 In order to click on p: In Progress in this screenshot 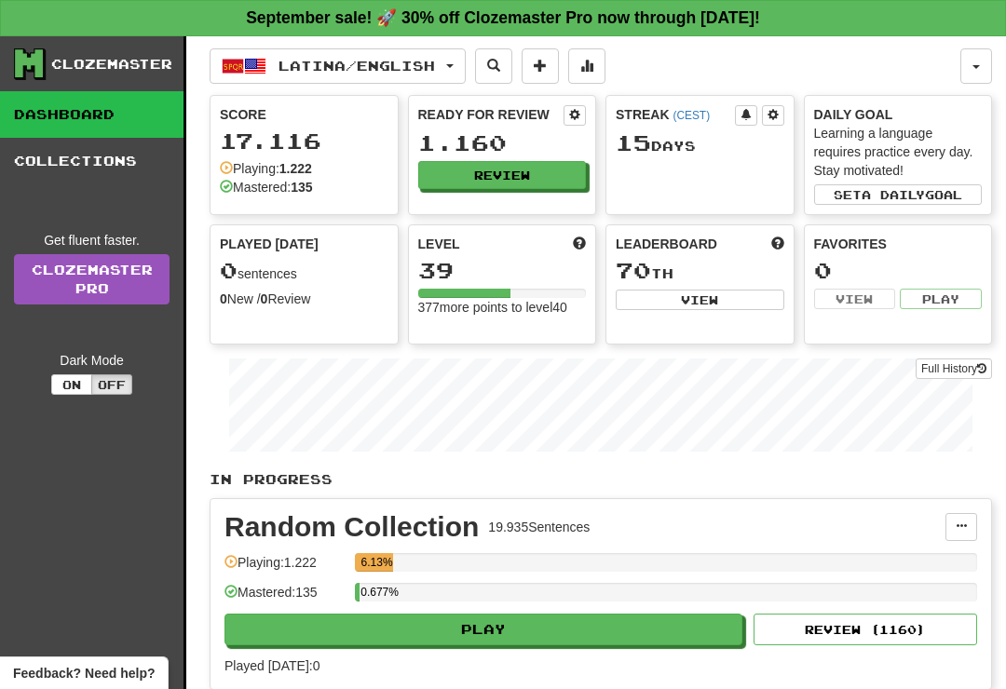, I will do `click(601, 480)`.